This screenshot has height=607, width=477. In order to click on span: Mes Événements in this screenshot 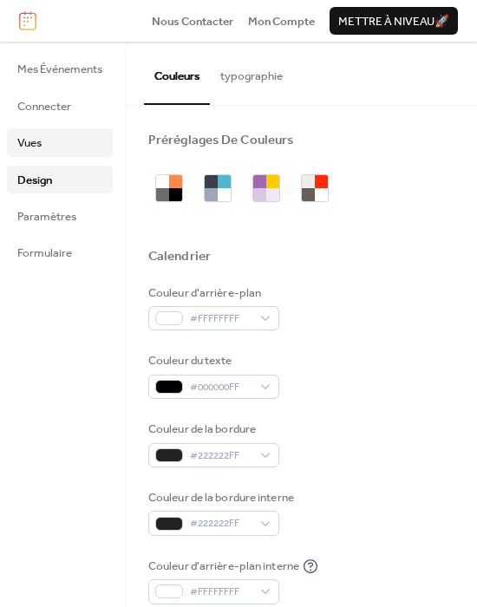, I will do `click(60, 69)`.